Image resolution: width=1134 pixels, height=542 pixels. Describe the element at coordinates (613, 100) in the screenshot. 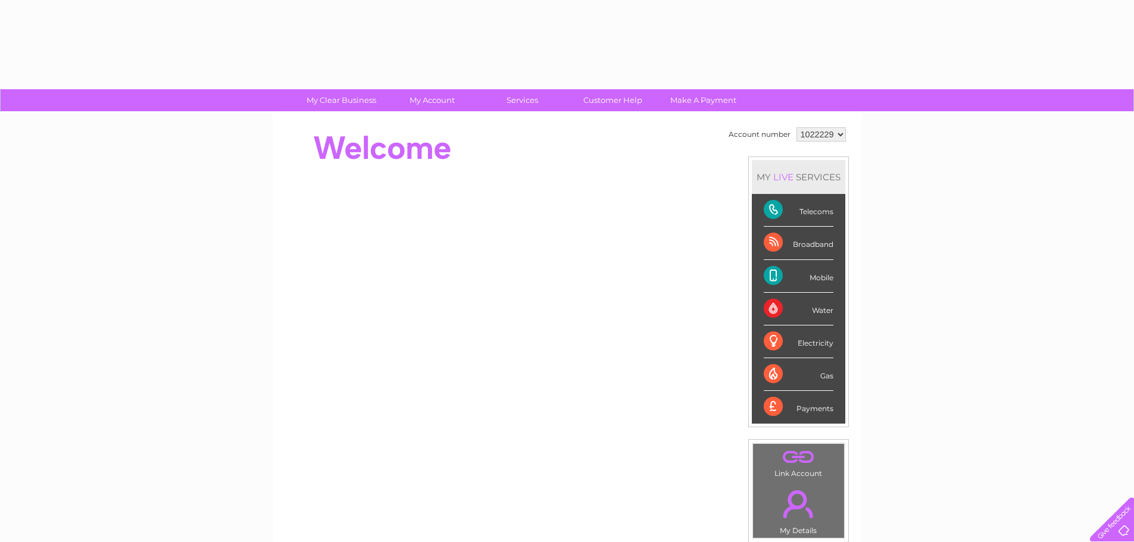

I see `a: Customer Help` at that location.